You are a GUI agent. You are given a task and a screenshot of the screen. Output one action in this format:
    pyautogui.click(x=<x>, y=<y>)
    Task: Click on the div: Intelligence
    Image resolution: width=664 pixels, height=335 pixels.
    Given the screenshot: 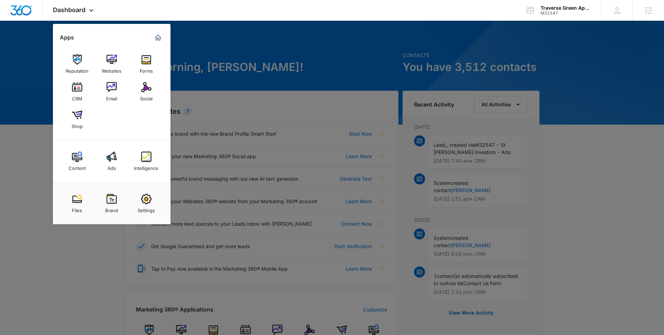 What is the action you would take?
    pyautogui.click(x=146, y=166)
    